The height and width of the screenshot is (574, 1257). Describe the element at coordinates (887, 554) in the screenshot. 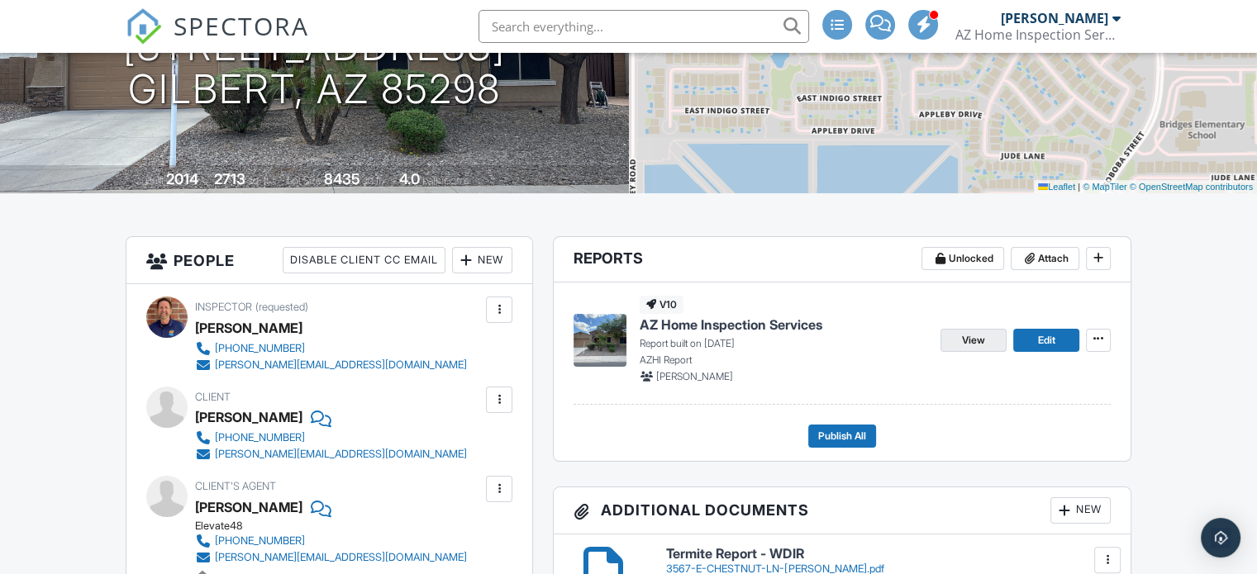

I see `h6: Termite Report - WDIR` at that location.